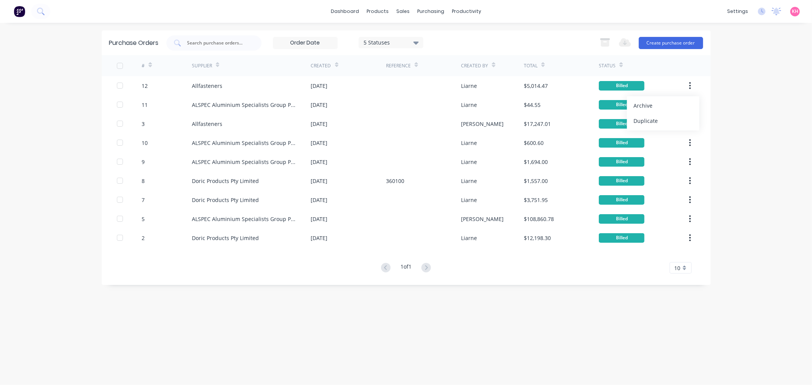 This screenshot has width=812, height=385. What do you see at coordinates (395, 181) in the screenshot?
I see `div: 360100` at bounding box center [395, 181].